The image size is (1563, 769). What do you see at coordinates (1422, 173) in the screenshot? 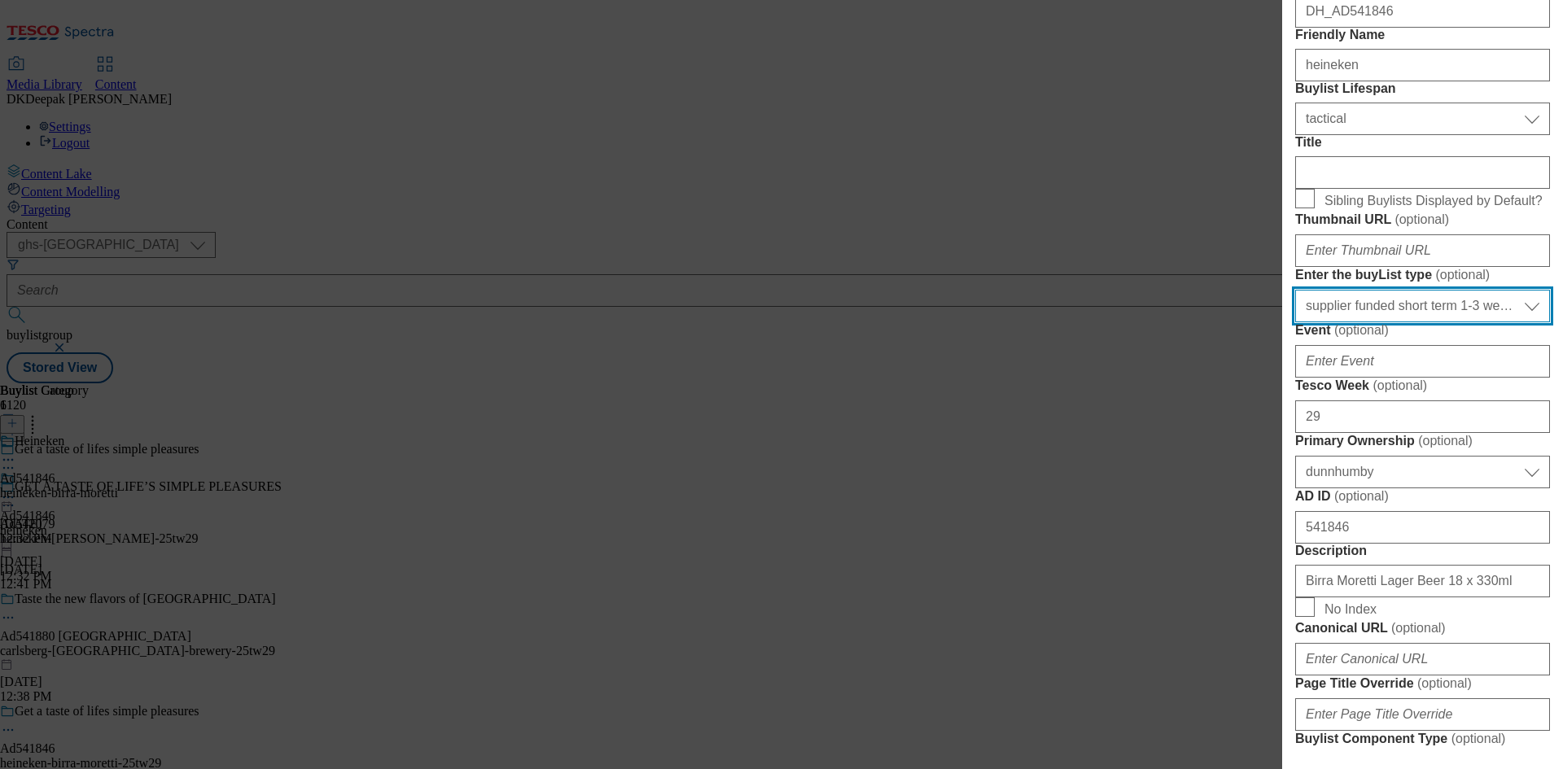
I see `input: Enter Title` at bounding box center [1422, 173].